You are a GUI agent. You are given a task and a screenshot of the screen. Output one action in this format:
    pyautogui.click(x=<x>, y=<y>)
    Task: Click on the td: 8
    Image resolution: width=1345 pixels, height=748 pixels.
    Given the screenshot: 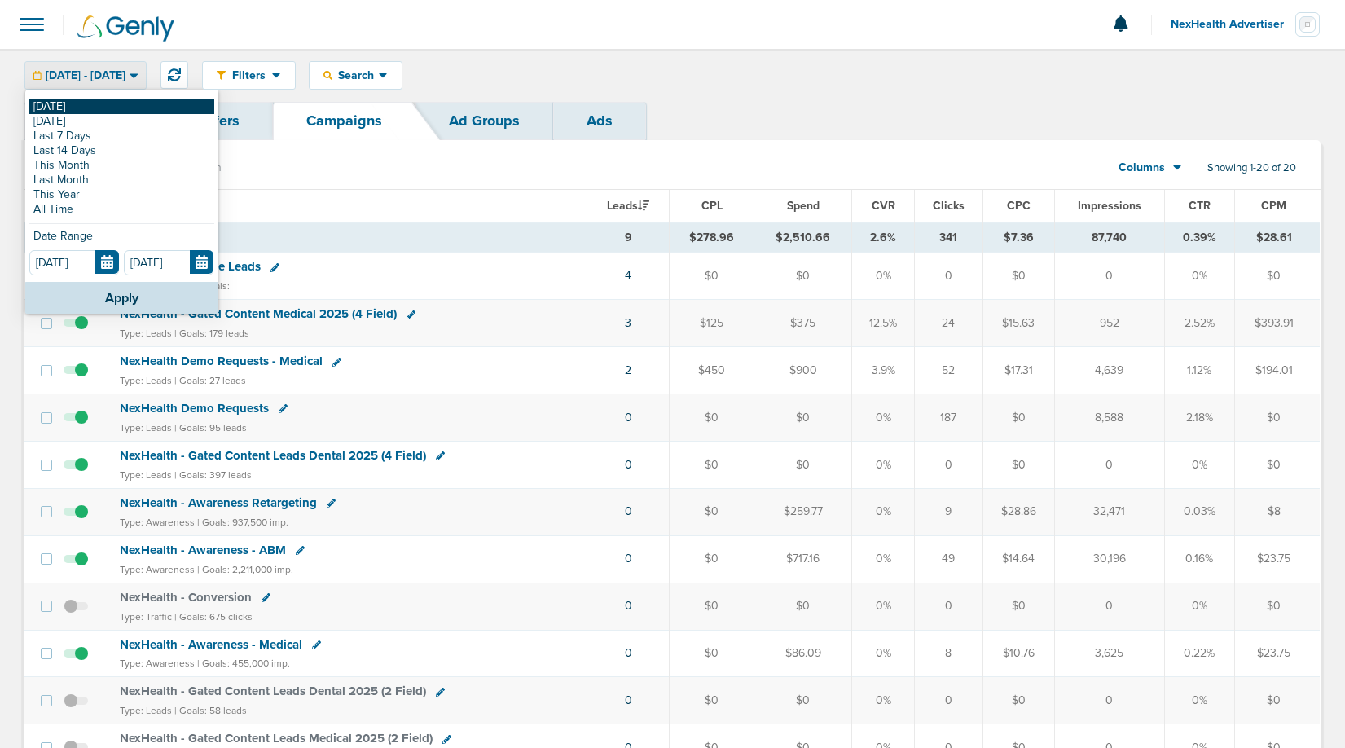 What is the action you would take?
    pyautogui.click(x=948, y=653)
    